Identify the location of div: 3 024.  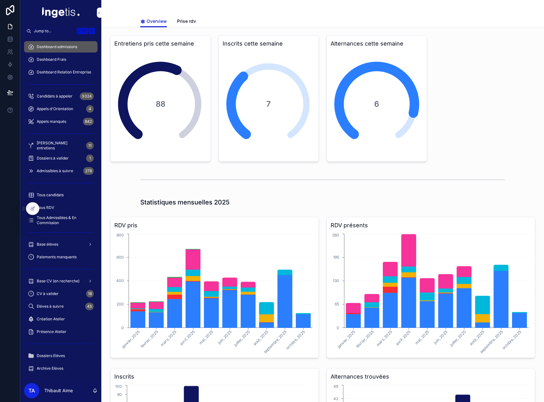
(87, 96).